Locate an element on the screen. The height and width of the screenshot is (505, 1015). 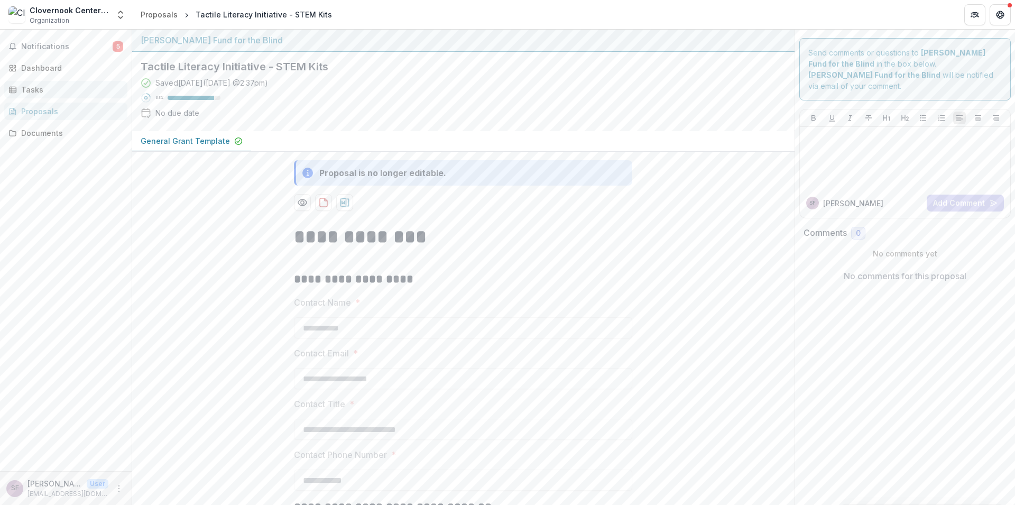
button: Notifications5 is located at coordinates (66, 47).